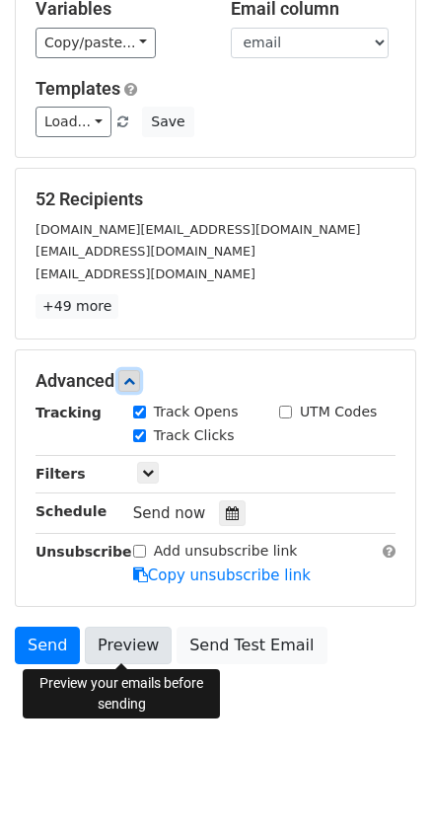  What do you see at coordinates (84, 552) in the screenshot?
I see `strong: Unsubscribe` at bounding box center [84, 552].